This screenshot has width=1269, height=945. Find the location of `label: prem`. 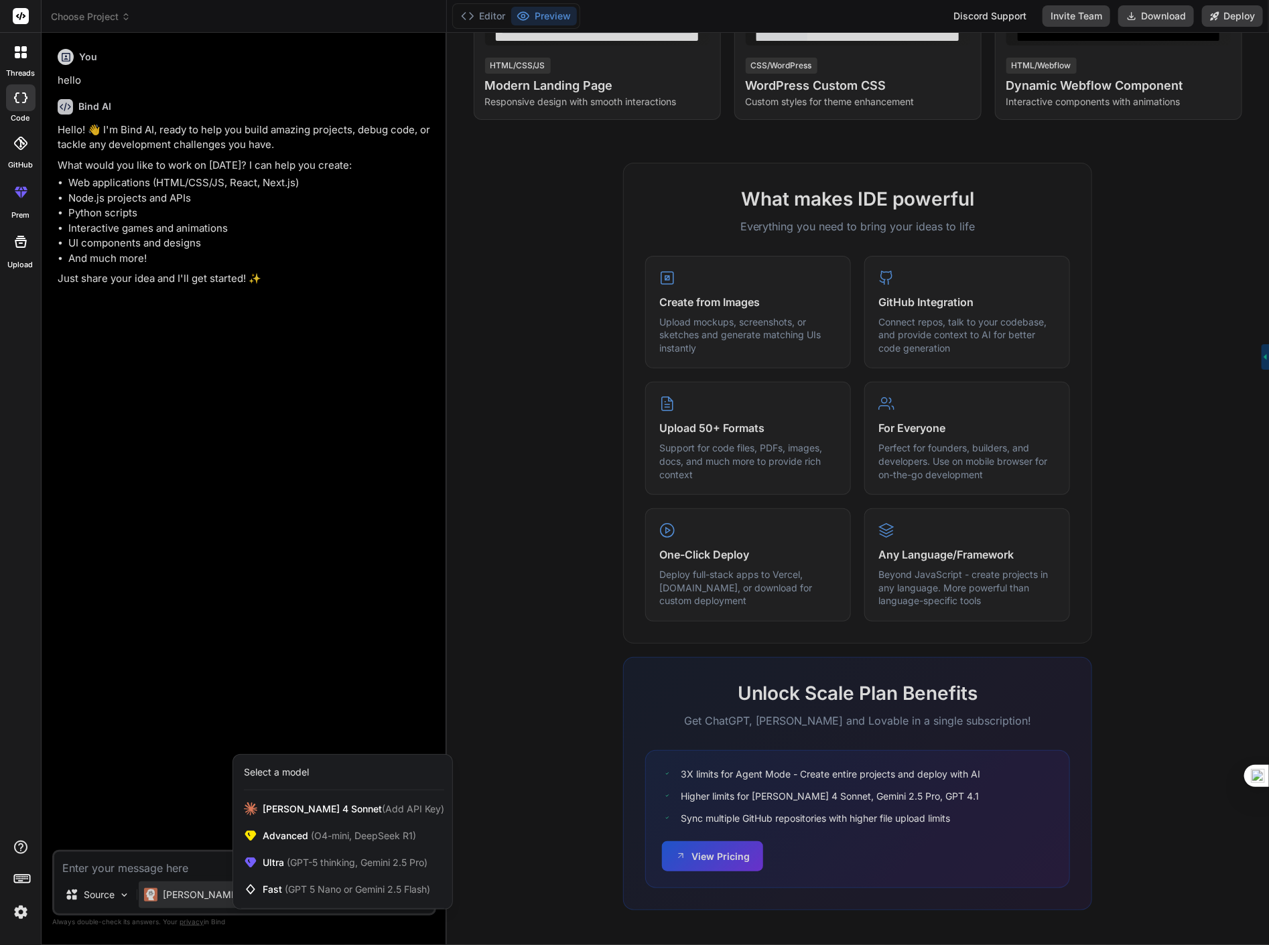

label: prem is located at coordinates (20, 215).